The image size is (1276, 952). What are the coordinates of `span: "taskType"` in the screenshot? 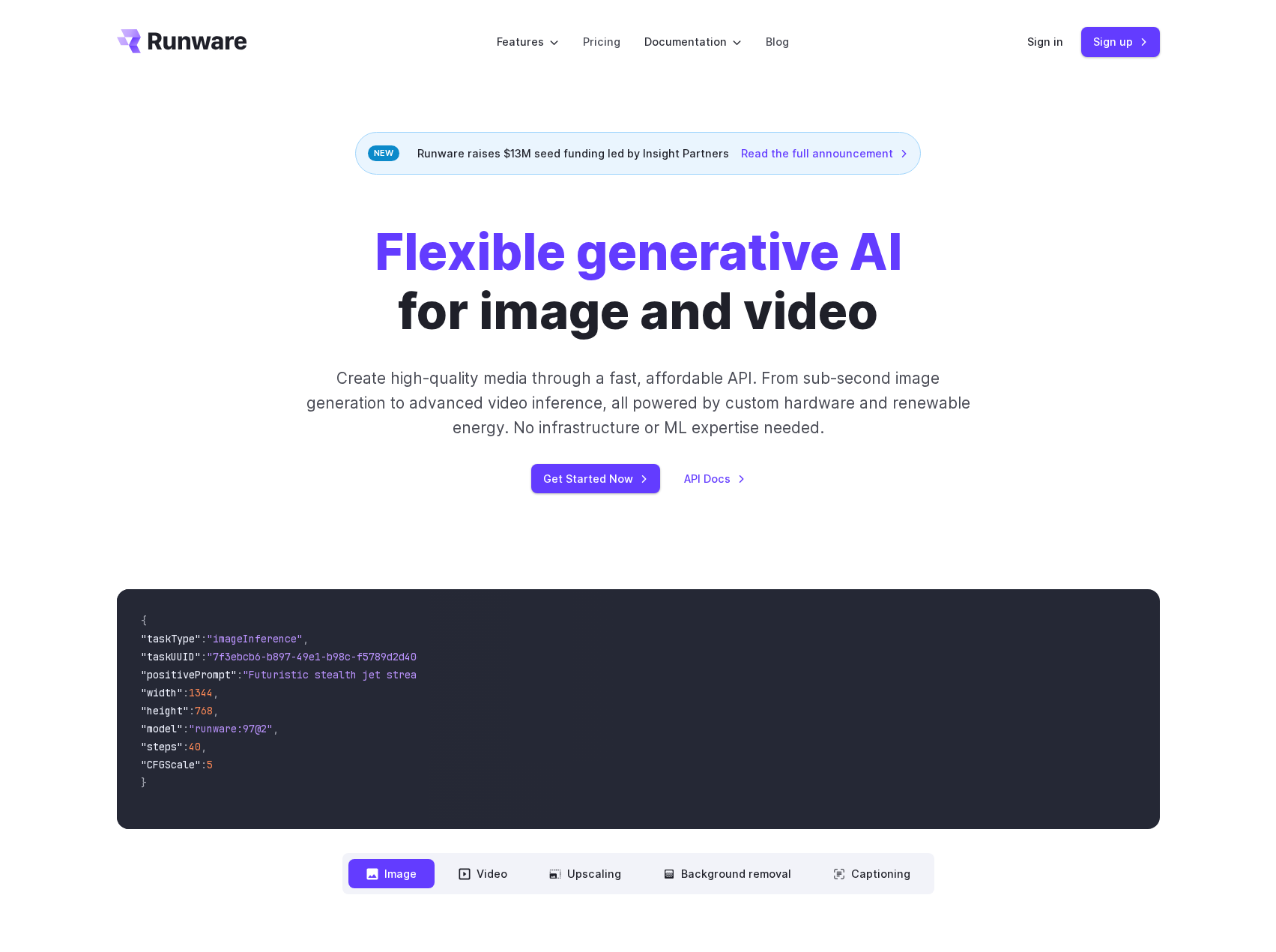 It's located at (171, 638).